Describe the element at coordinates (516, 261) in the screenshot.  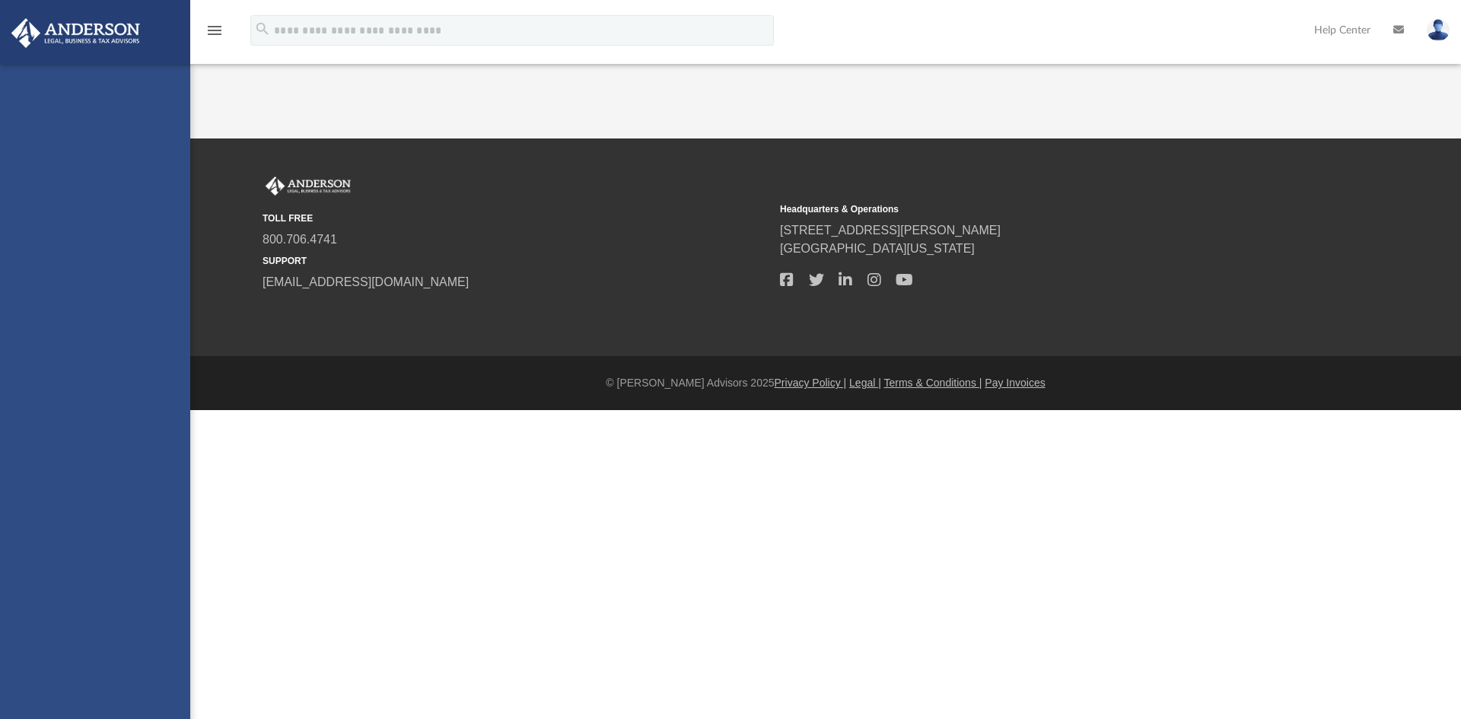
I see `small: SUPPORT` at that location.